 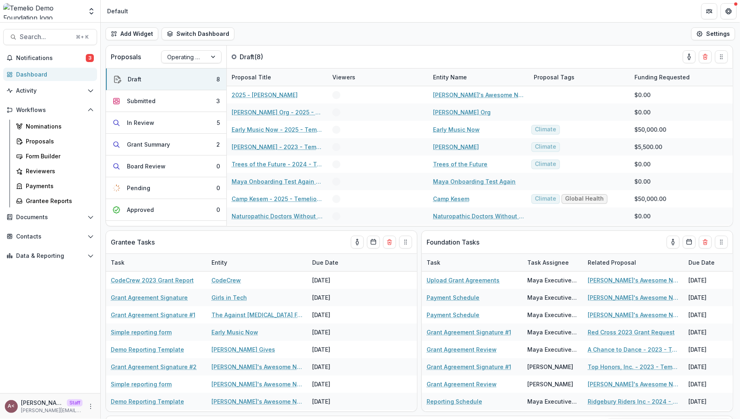 What do you see at coordinates (58, 156) in the screenshot?
I see `div: Form Builder` at bounding box center [58, 156].